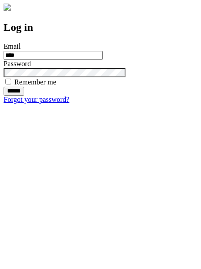 The height and width of the screenshot is (269, 201). What do you see at coordinates (36, 99) in the screenshot?
I see `a: Forgot your password?` at bounding box center [36, 99].